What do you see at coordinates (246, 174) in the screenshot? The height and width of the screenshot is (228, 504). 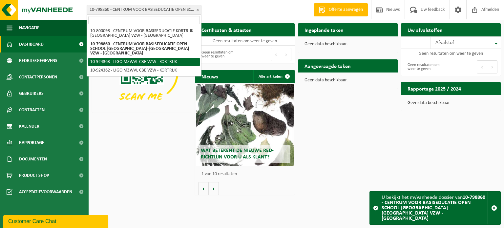 I see `p: 1 van 10 resultaten` at bounding box center [246, 174].